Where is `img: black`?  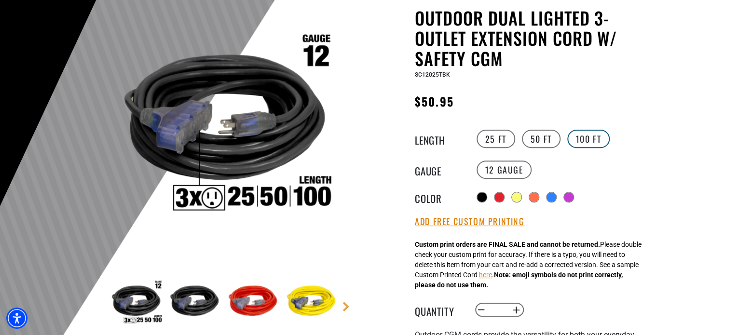 img: black is located at coordinates (194, 303).